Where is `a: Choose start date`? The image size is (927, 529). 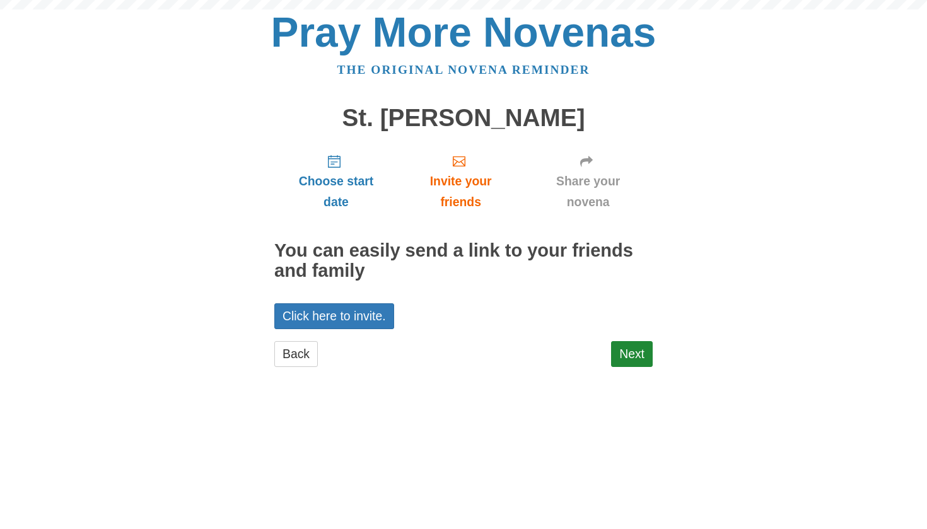
a: Choose start date is located at coordinates (336, 181).